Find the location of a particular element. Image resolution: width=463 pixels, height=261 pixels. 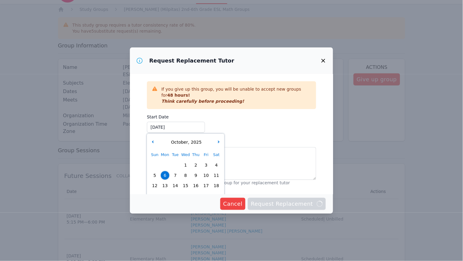

span: 12 is located at coordinates (155, 186).